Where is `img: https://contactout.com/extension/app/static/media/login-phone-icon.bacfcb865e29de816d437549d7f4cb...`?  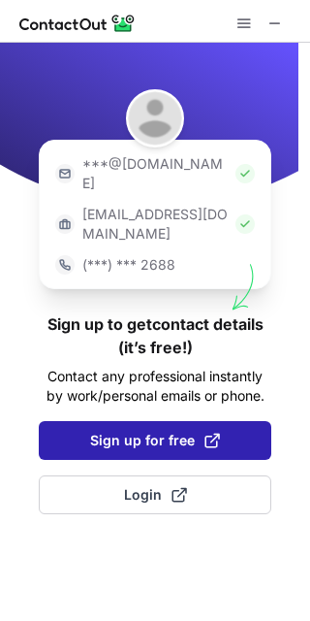
img: https://contactout.com/extension/app/static/media/login-phone-icon.bacfcb865e29de816d437549d7f4cb... is located at coordinates (65, 265).